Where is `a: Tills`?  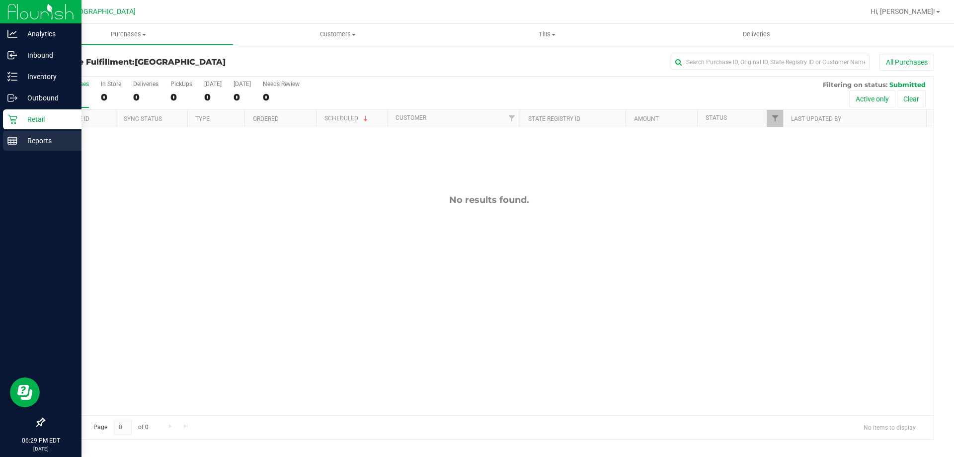
a: Tills is located at coordinates (546, 34).